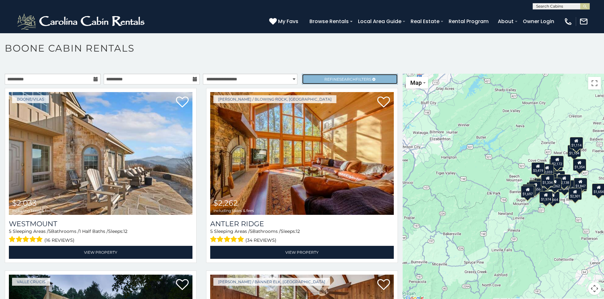 This screenshot has height=299, width=604. Describe the element at coordinates (579, 165) in the screenshot. I see `div: $1,354` at that location.